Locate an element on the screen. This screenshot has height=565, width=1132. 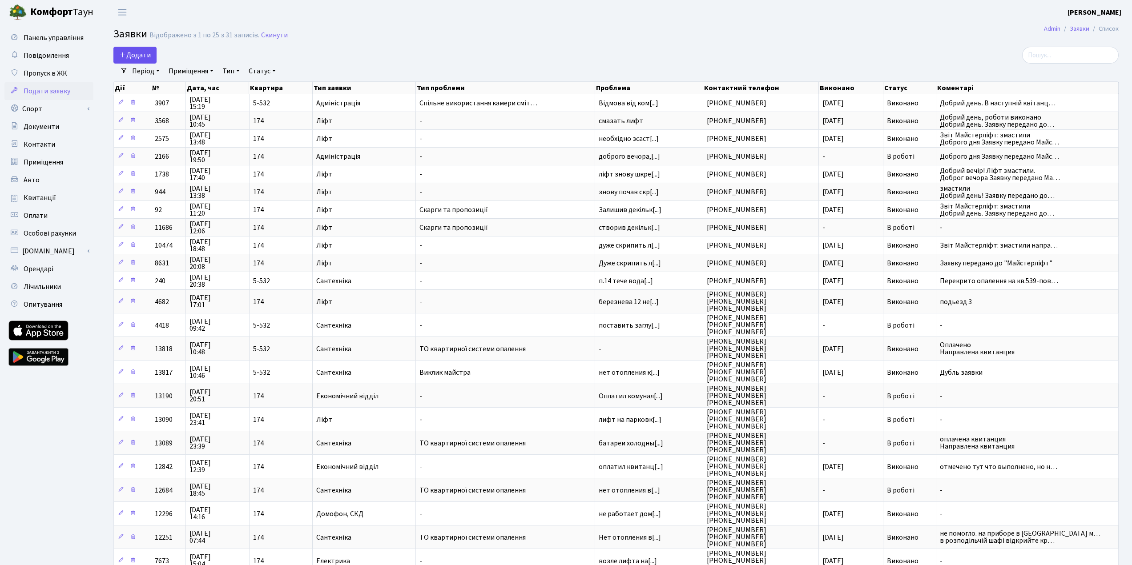
span: 13190 is located at coordinates (164, 396).